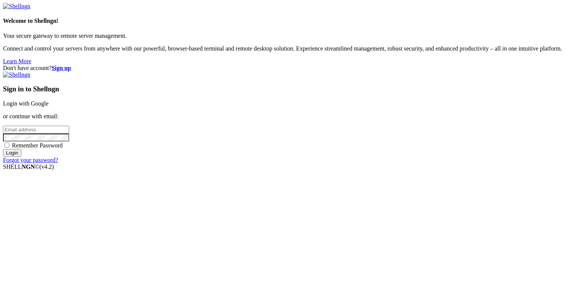 Image resolution: width=574 pixels, height=296 pixels. I want to click on input: Email address, so click(36, 129).